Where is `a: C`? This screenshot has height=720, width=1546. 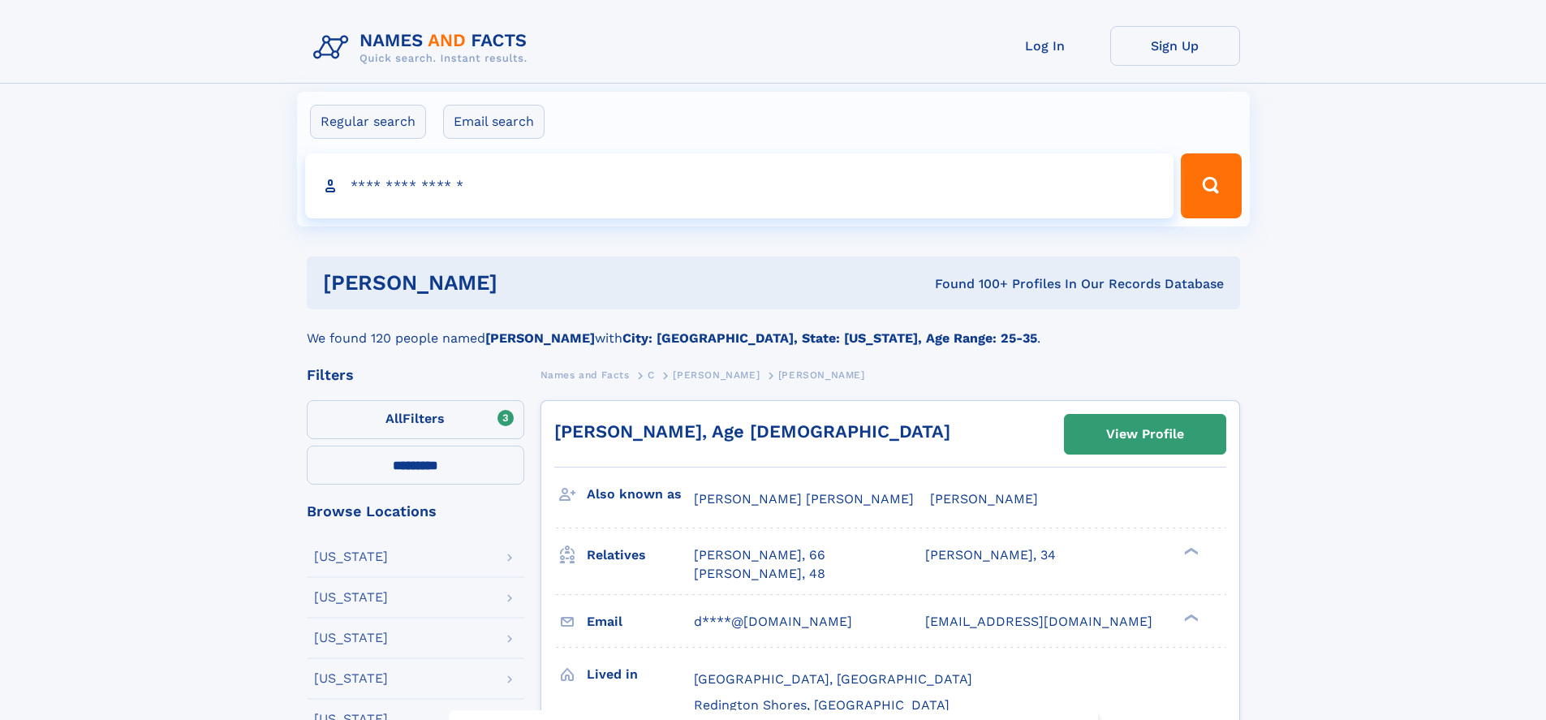
a: C is located at coordinates (651, 374).